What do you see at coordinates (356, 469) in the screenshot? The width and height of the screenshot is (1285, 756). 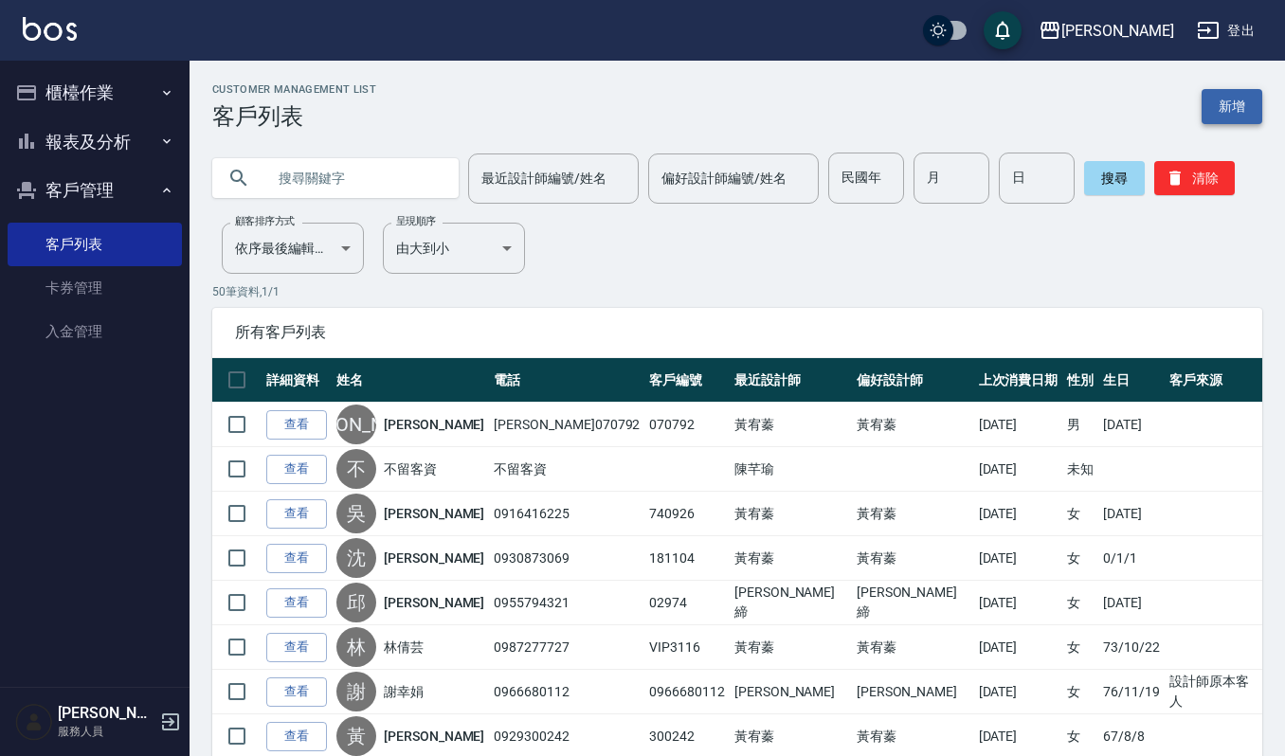 I see `div: 不` at bounding box center [356, 469].